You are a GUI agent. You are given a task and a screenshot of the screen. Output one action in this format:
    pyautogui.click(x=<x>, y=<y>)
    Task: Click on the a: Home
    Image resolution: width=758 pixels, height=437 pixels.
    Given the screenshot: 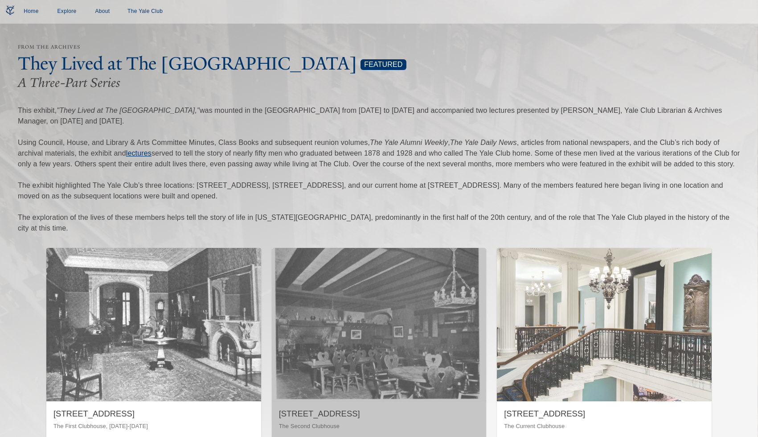 What is the action you would take?
    pyautogui.click(x=31, y=12)
    